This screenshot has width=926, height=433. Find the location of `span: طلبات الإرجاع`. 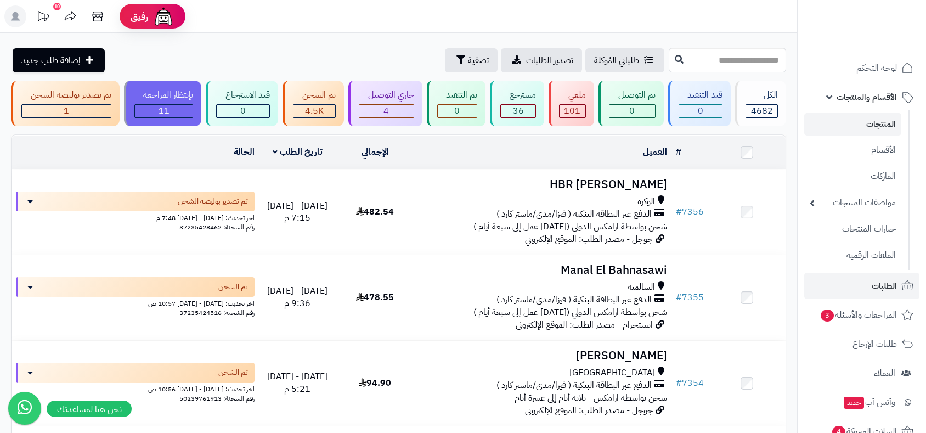

span: طلبات الإرجاع is located at coordinates (874, 344).